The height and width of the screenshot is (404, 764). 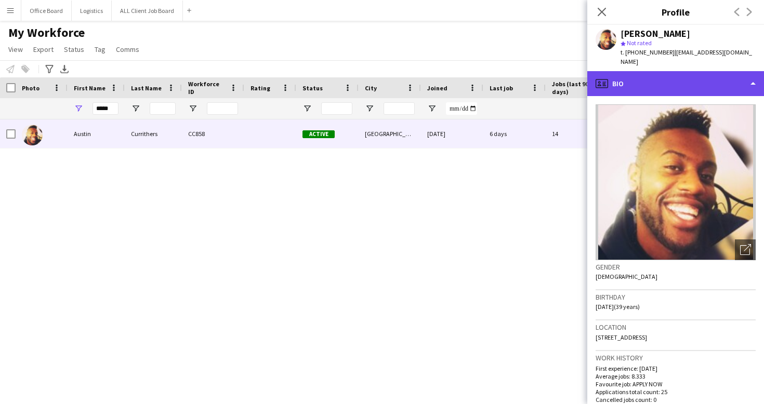 What do you see at coordinates (96, 134) in the screenshot?
I see `div: Austin` at bounding box center [96, 134].